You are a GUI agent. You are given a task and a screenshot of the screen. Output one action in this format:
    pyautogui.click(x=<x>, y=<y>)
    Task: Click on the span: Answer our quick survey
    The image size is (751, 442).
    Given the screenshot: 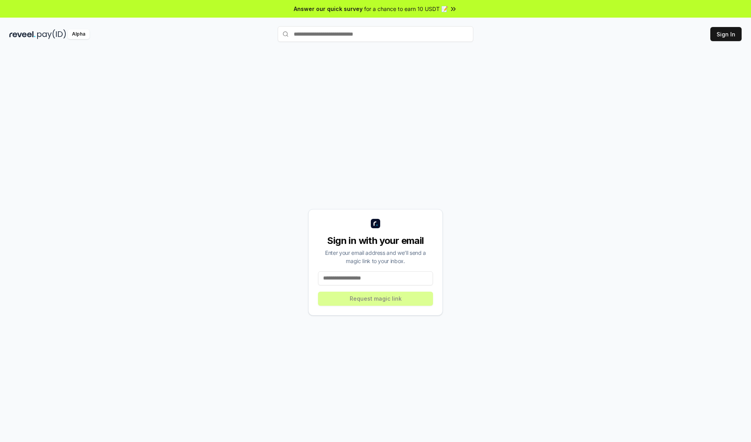 What is the action you would take?
    pyautogui.click(x=328, y=9)
    